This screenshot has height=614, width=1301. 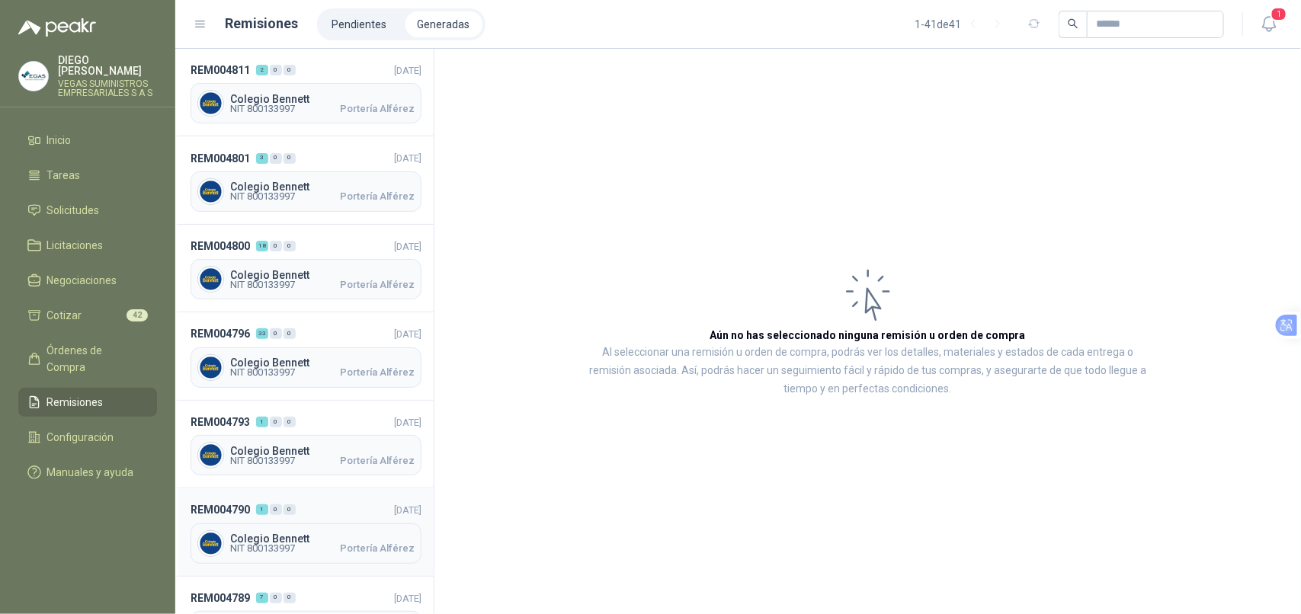 I want to click on span: Tareas, so click(x=64, y=175).